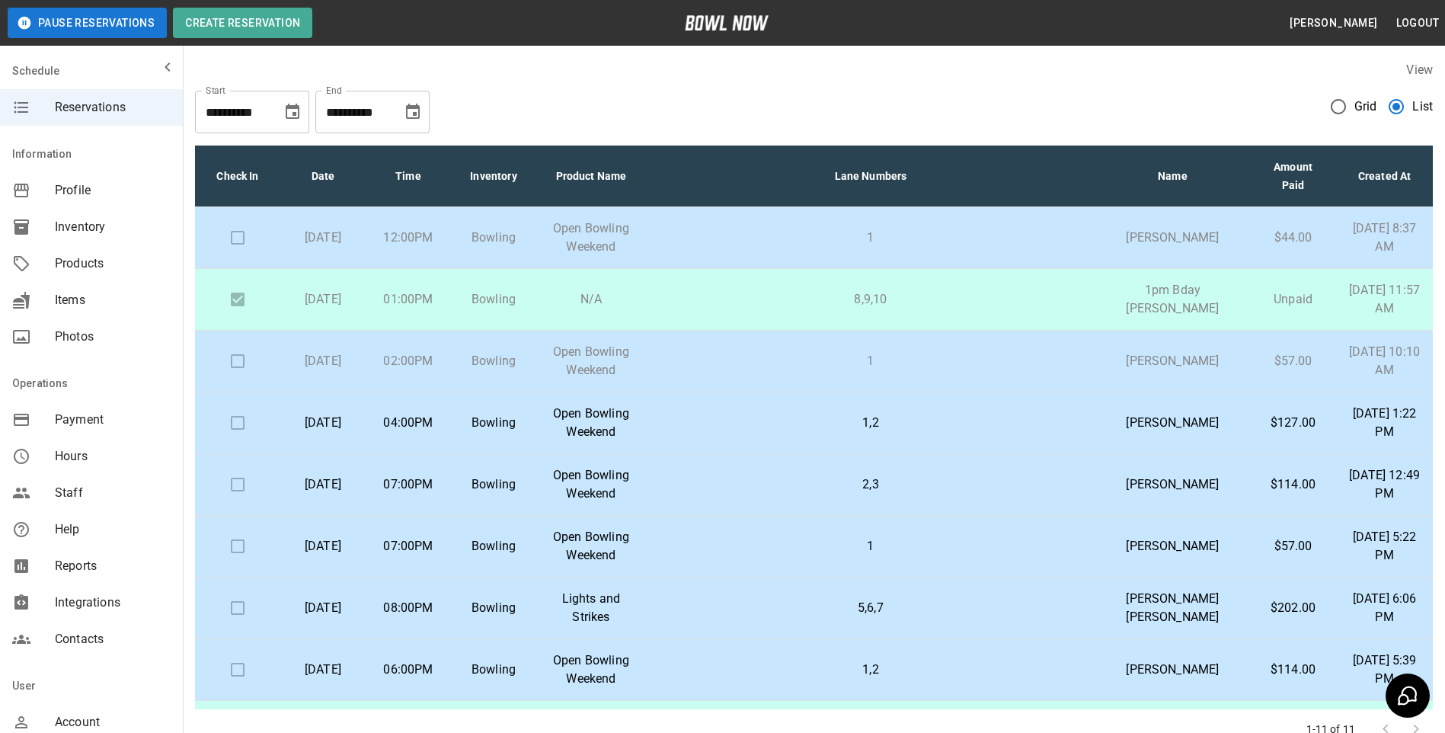  Describe the element at coordinates (408, 299) in the screenshot. I see `p: 01:00PM` at that location.